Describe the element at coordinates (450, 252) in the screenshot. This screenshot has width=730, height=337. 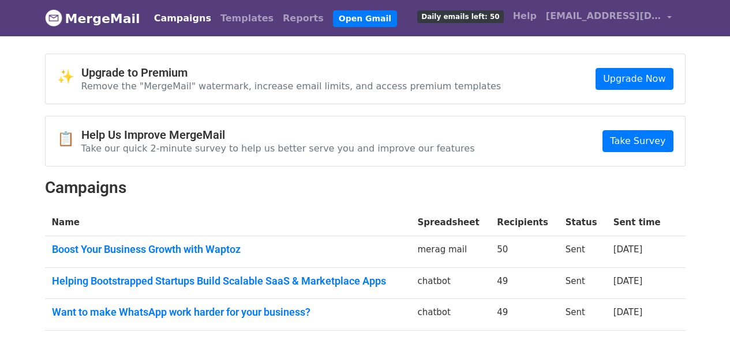
I see `td: merag mail` at that location.